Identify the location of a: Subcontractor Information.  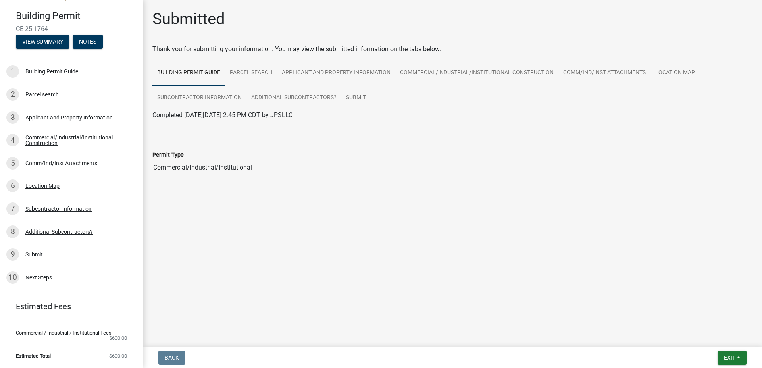
(199, 98).